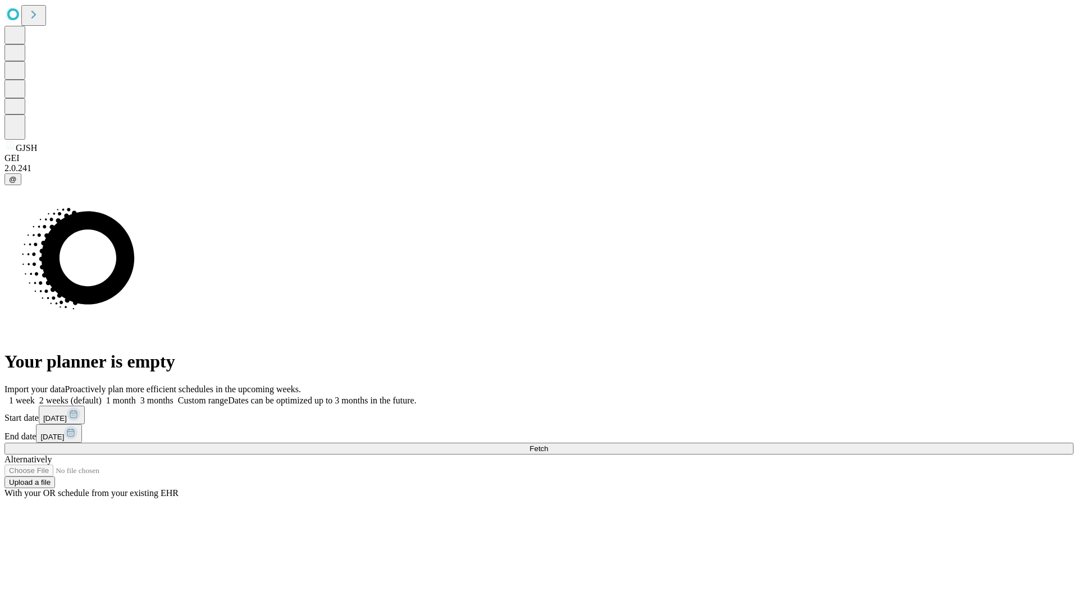 Image resolution: width=1078 pixels, height=606 pixels. What do you see at coordinates (157, 400) in the screenshot?
I see `span: 3 months` at bounding box center [157, 400].